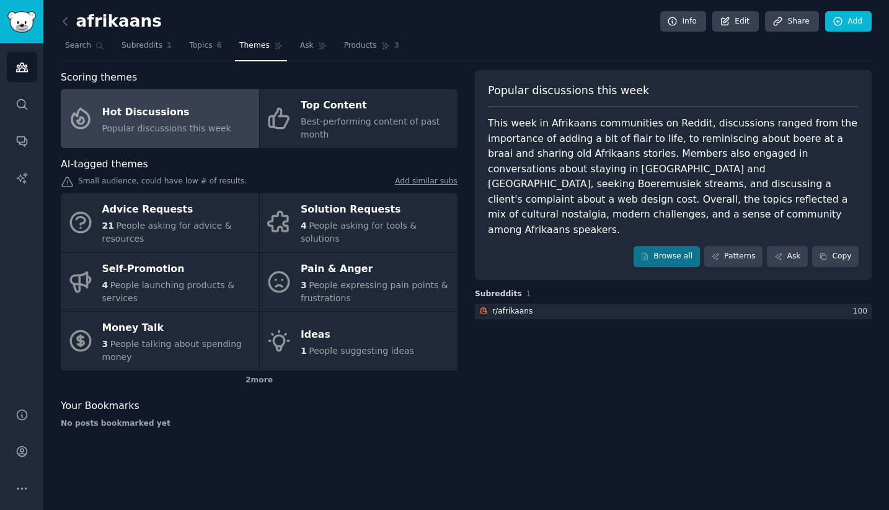  What do you see at coordinates (370, 128) in the screenshot?
I see `span: Best-performing content of past month` at bounding box center [370, 128].